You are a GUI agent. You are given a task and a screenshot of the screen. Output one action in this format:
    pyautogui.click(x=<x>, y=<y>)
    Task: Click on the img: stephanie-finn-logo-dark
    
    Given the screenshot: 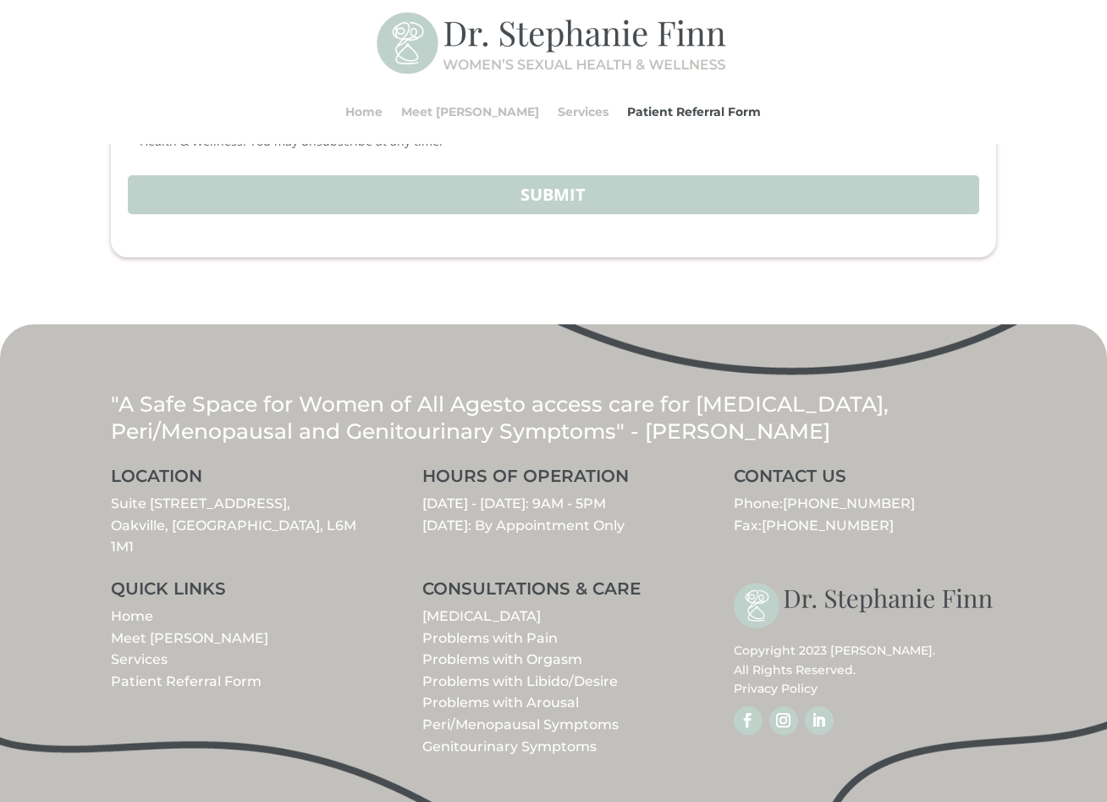 What is the action you would take?
    pyautogui.click(x=865, y=606)
    